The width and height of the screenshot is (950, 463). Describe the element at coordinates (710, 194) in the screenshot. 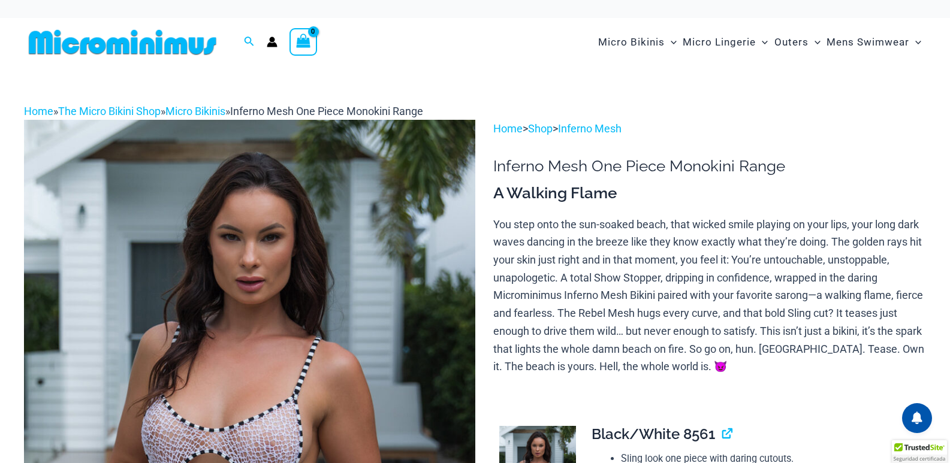

I see `h3: A Walking Flame` at that location.